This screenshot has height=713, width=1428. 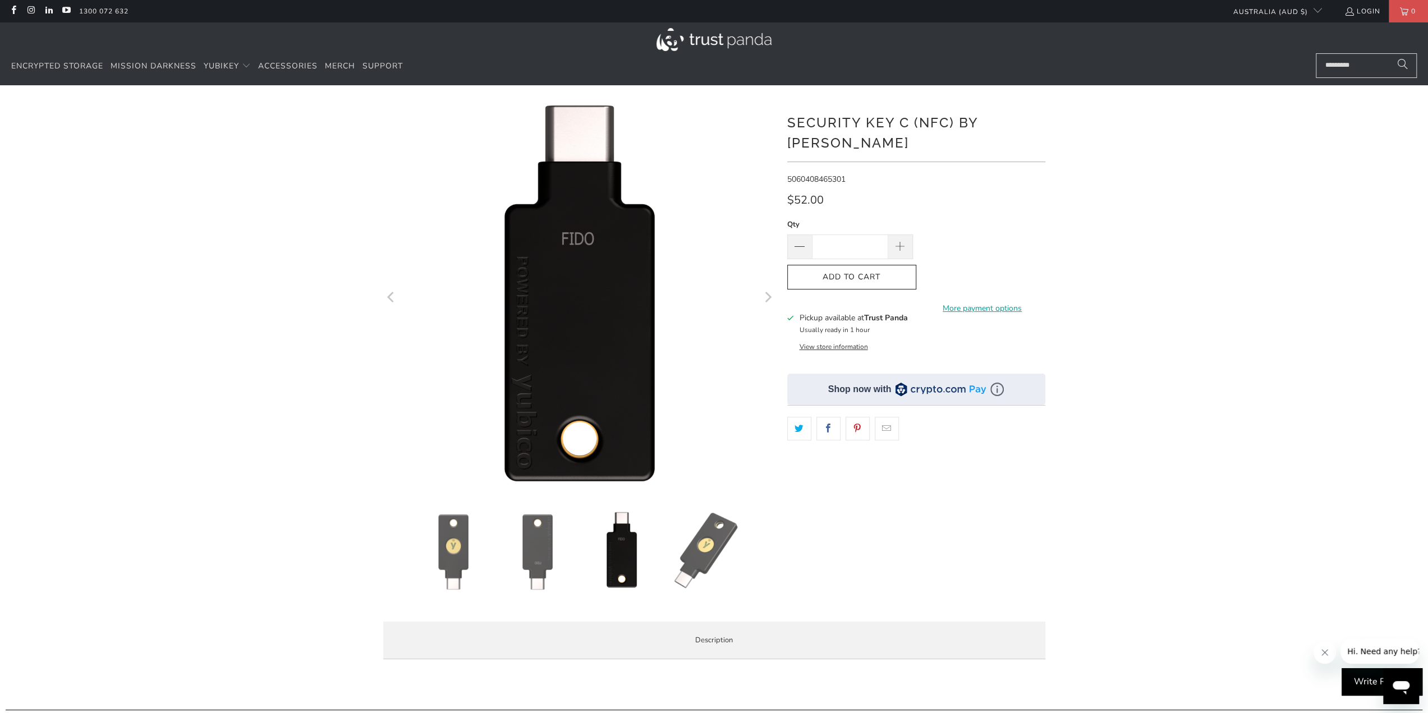 What do you see at coordinates (805, 200) in the screenshot?
I see `span: $52.00` at bounding box center [805, 200].